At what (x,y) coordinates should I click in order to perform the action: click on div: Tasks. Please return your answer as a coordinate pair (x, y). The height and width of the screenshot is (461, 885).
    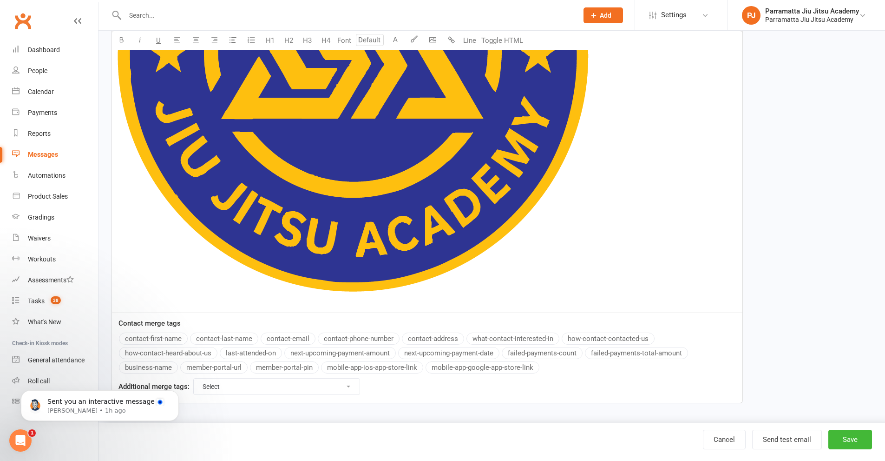
    Looking at the image, I should click on (36, 301).